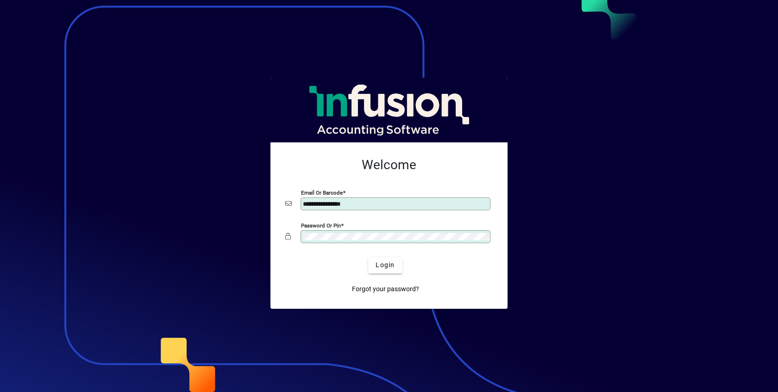 The width and height of the screenshot is (778, 392). What do you see at coordinates (385, 290) in the screenshot?
I see `a: Forgot your password?` at bounding box center [385, 290].